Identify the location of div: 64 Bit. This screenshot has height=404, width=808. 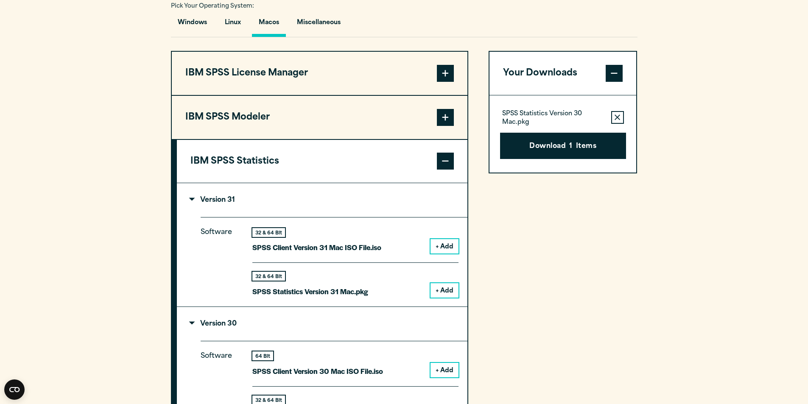
(263, 356).